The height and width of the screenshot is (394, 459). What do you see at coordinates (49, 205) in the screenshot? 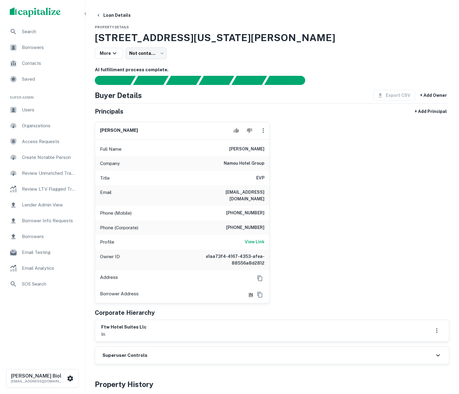
I see `span: Lender Admin View` at bounding box center [49, 205].